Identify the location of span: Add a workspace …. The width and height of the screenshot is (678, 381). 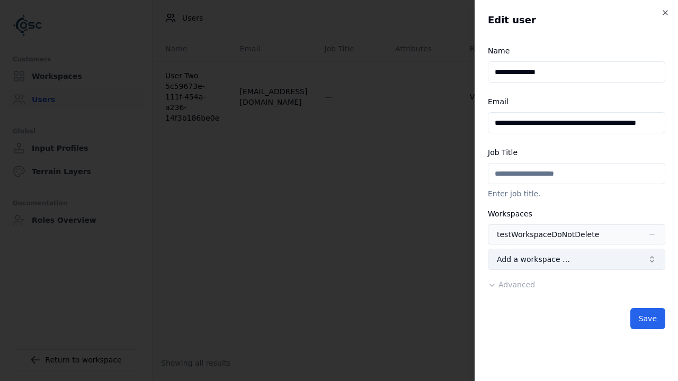
(533, 260).